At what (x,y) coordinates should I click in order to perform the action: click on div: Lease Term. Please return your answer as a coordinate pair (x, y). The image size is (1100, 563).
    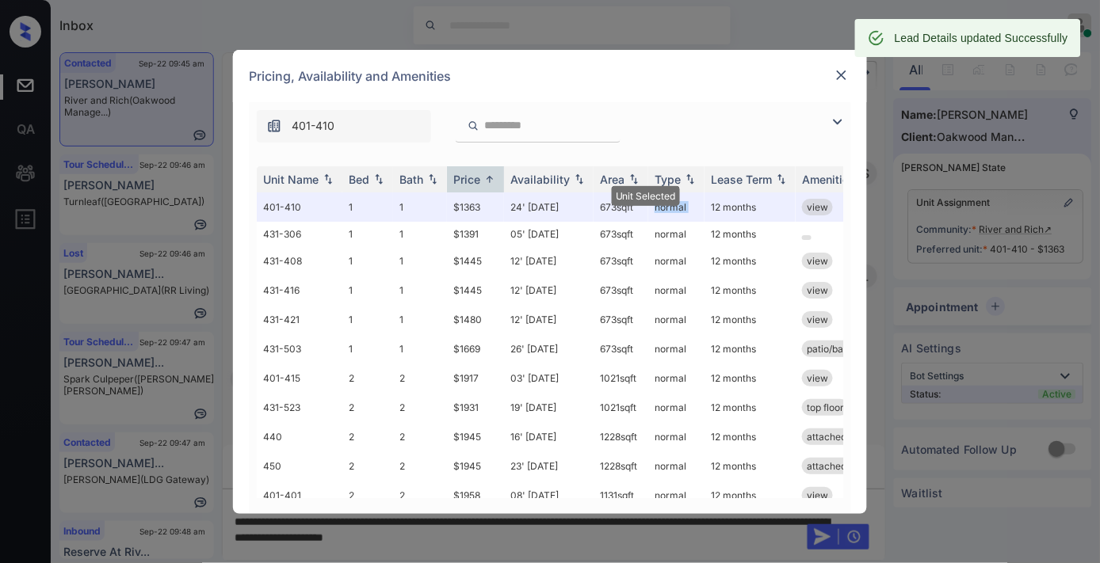
    Looking at the image, I should click on (741, 179).